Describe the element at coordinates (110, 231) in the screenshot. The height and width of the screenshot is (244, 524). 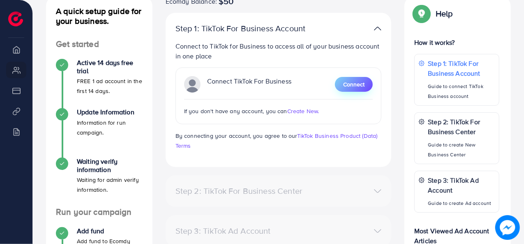
I see `h4: Add fund` at that location.